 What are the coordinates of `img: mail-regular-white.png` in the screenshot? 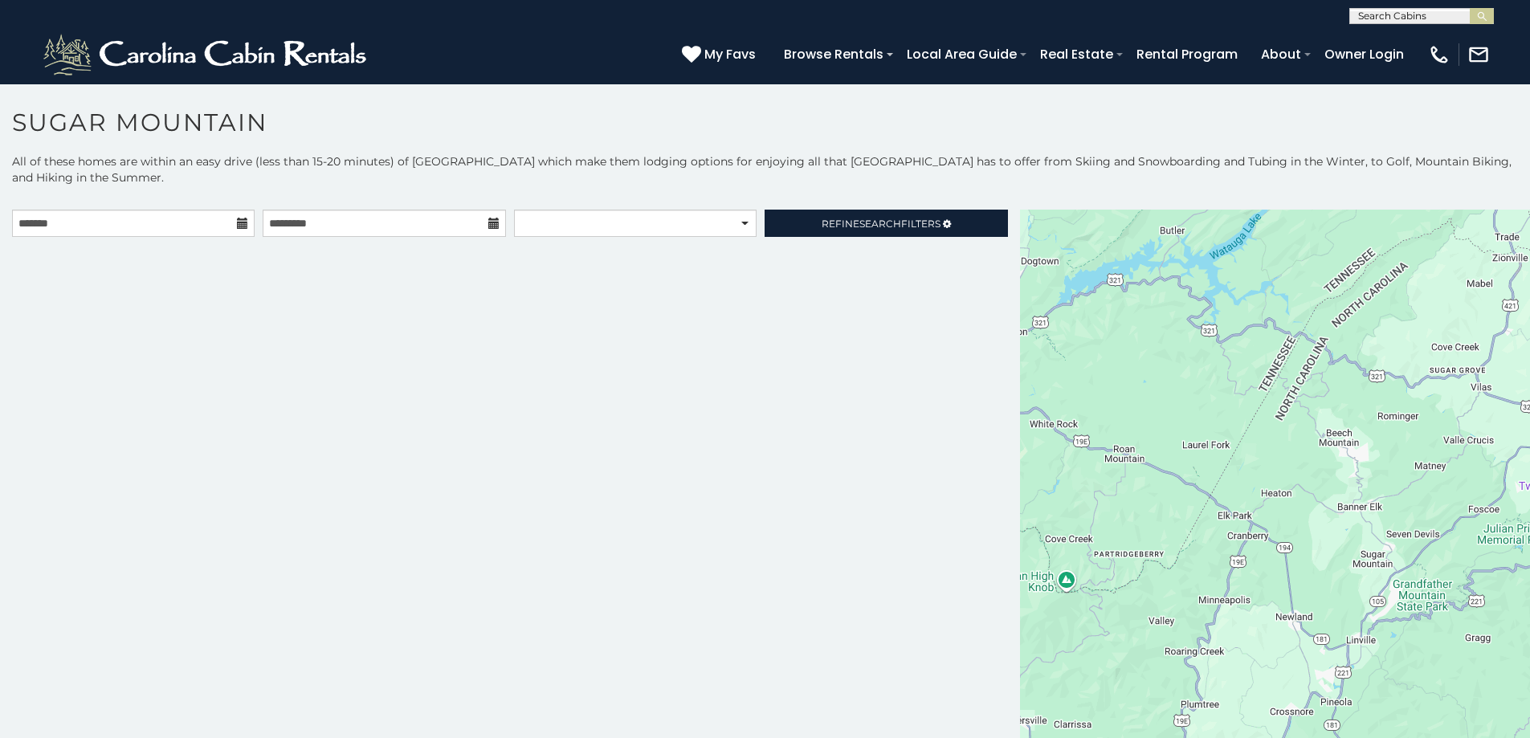 It's located at (1479, 55).